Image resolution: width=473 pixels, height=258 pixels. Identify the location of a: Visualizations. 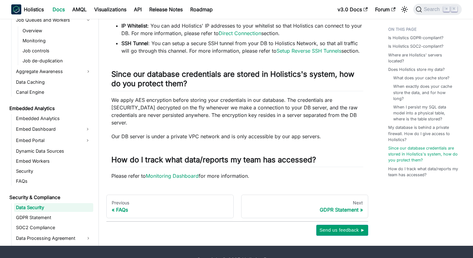
(110, 9).